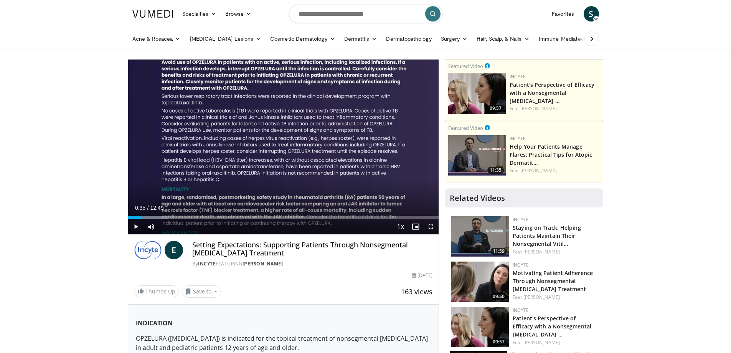 The height and width of the screenshot is (353, 731). What do you see at coordinates (199, 14) in the screenshot?
I see `a: Specialties` at bounding box center [199, 14].